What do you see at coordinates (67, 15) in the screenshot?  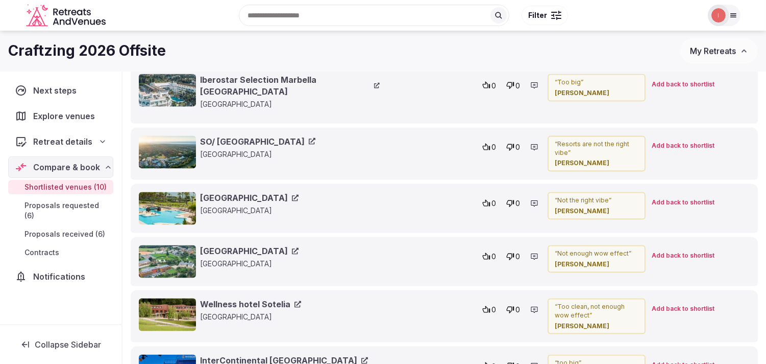 I see `a: Visit the homepage` at bounding box center [67, 15].